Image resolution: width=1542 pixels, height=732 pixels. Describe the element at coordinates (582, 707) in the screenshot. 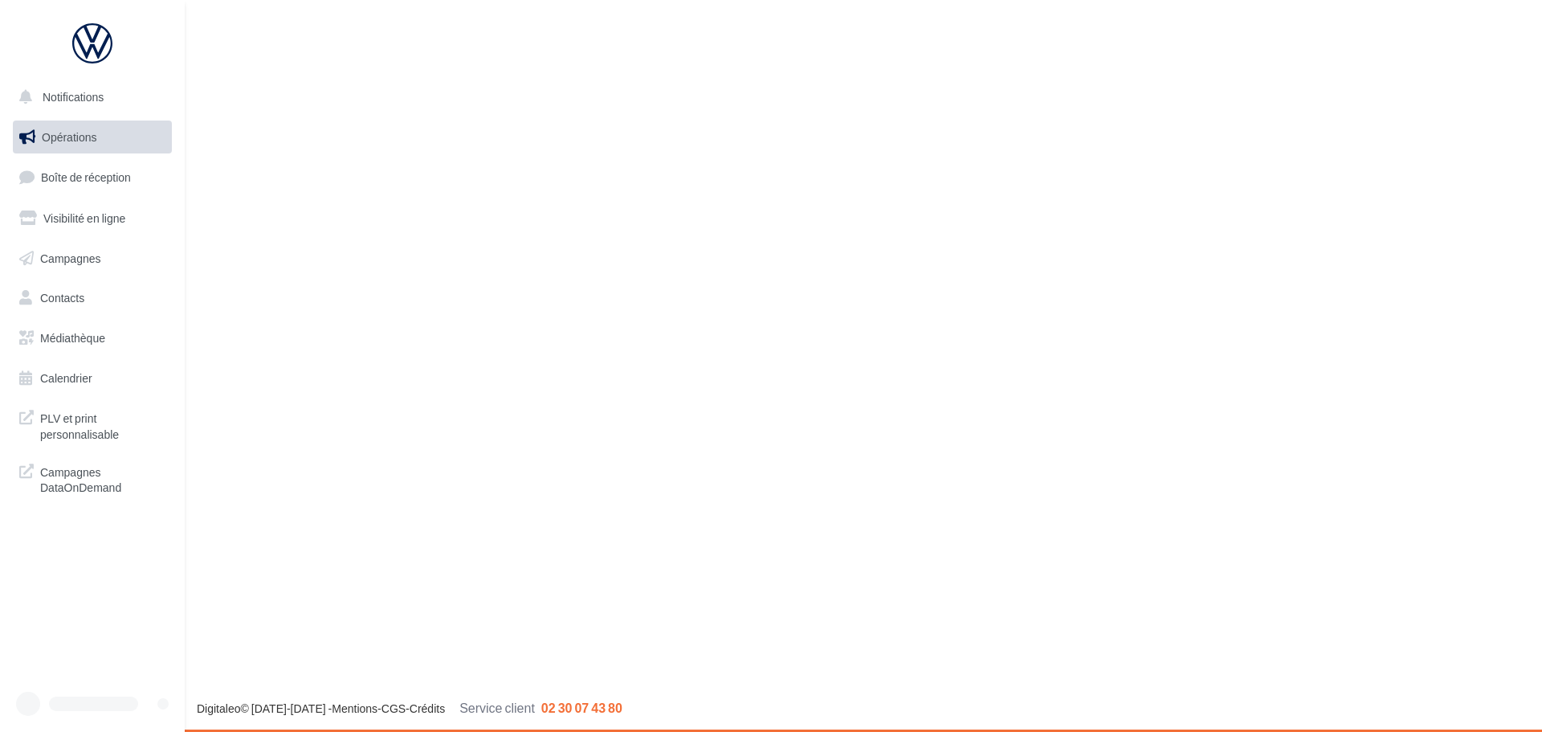

I see `span: 02 30 07 43 80` at that location.